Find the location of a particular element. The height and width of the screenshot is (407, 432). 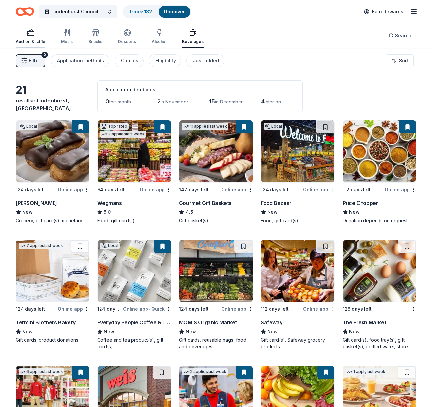

span: Lindenhurst Council of PTA's "Bright Futures" Fundraiser is located at coordinates (78, 12).